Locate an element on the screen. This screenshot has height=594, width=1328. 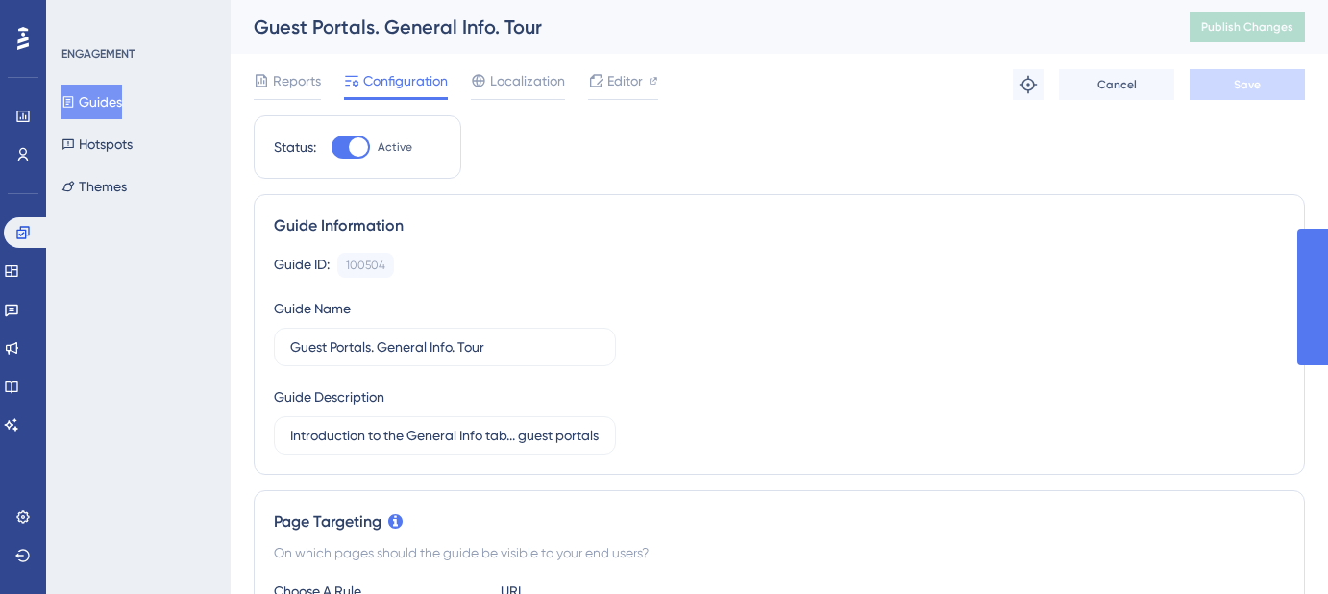
span: Reports is located at coordinates (297, 81).